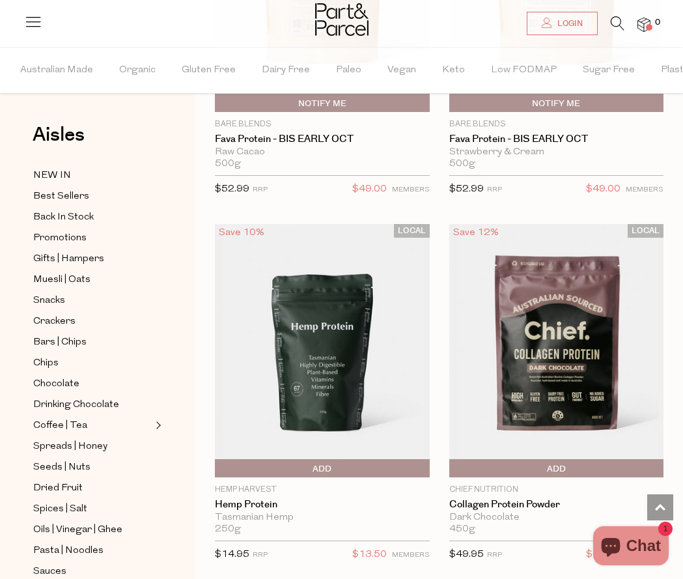 Image resolution: width=683 pixels, height=579 pixels. I want to click on span: Back In Stock, so click(63, 218).